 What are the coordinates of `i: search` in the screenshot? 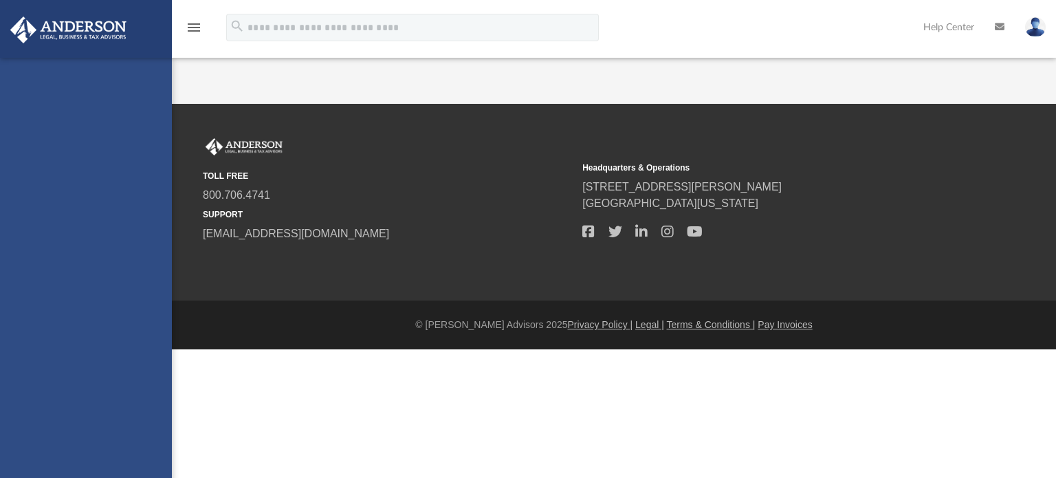 It's located at (237, 26).